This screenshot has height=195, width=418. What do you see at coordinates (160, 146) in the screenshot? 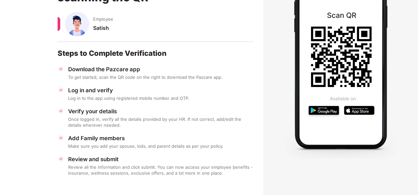
I see `div: Make sure you add your spouse, kids, and parent details as per your policy.` at bounding box center [160, 146].